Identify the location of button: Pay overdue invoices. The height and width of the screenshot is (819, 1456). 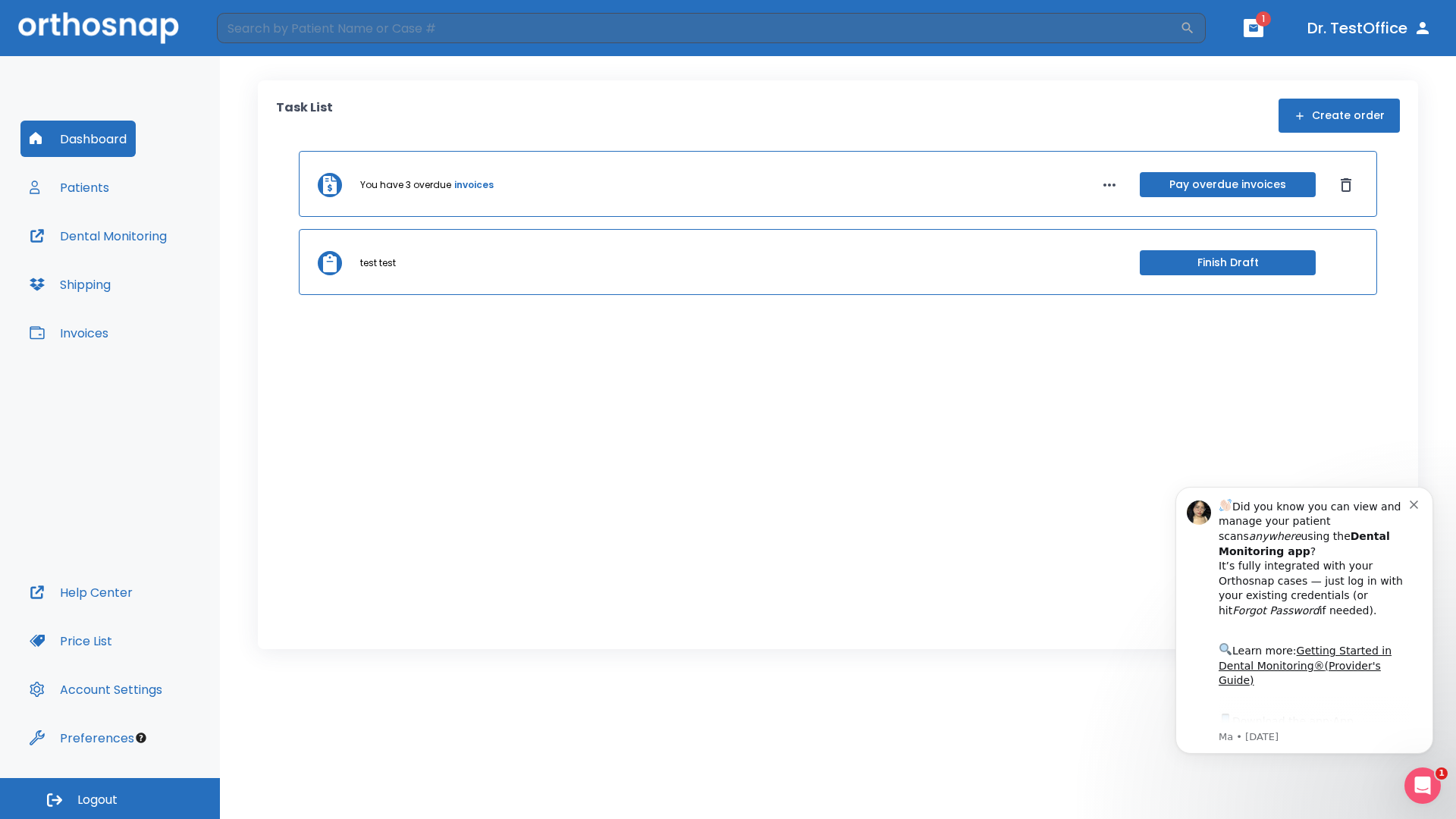
(1227, 185).